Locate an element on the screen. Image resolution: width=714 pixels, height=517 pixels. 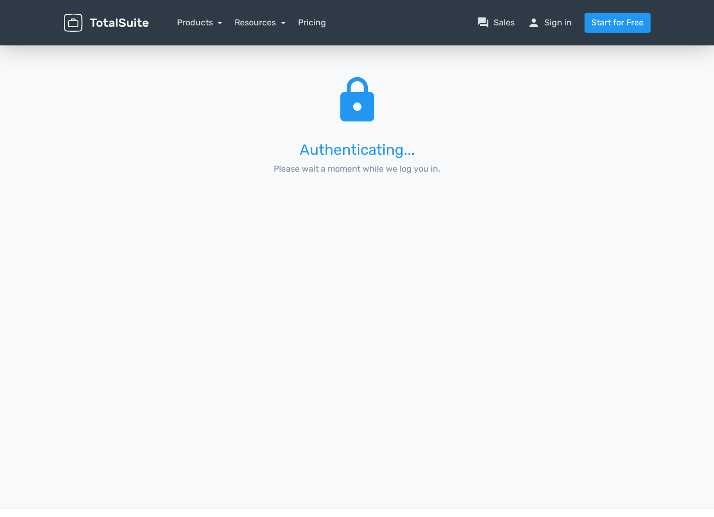
a: personSign in is located at coordinates (550, 23).